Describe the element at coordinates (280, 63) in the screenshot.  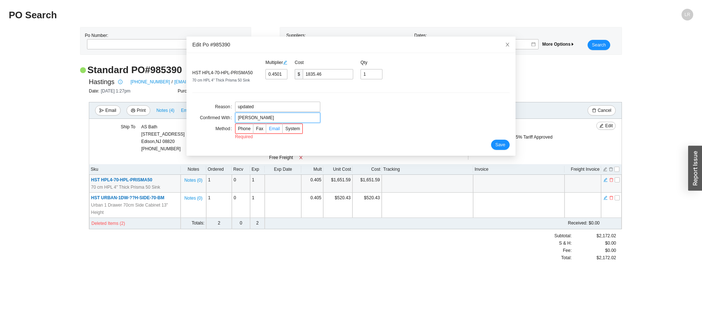
I see `div: Multiplier` at that location.